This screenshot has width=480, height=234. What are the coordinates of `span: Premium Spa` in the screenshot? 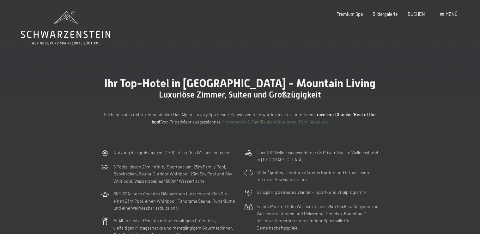 It's located at (350, 14).